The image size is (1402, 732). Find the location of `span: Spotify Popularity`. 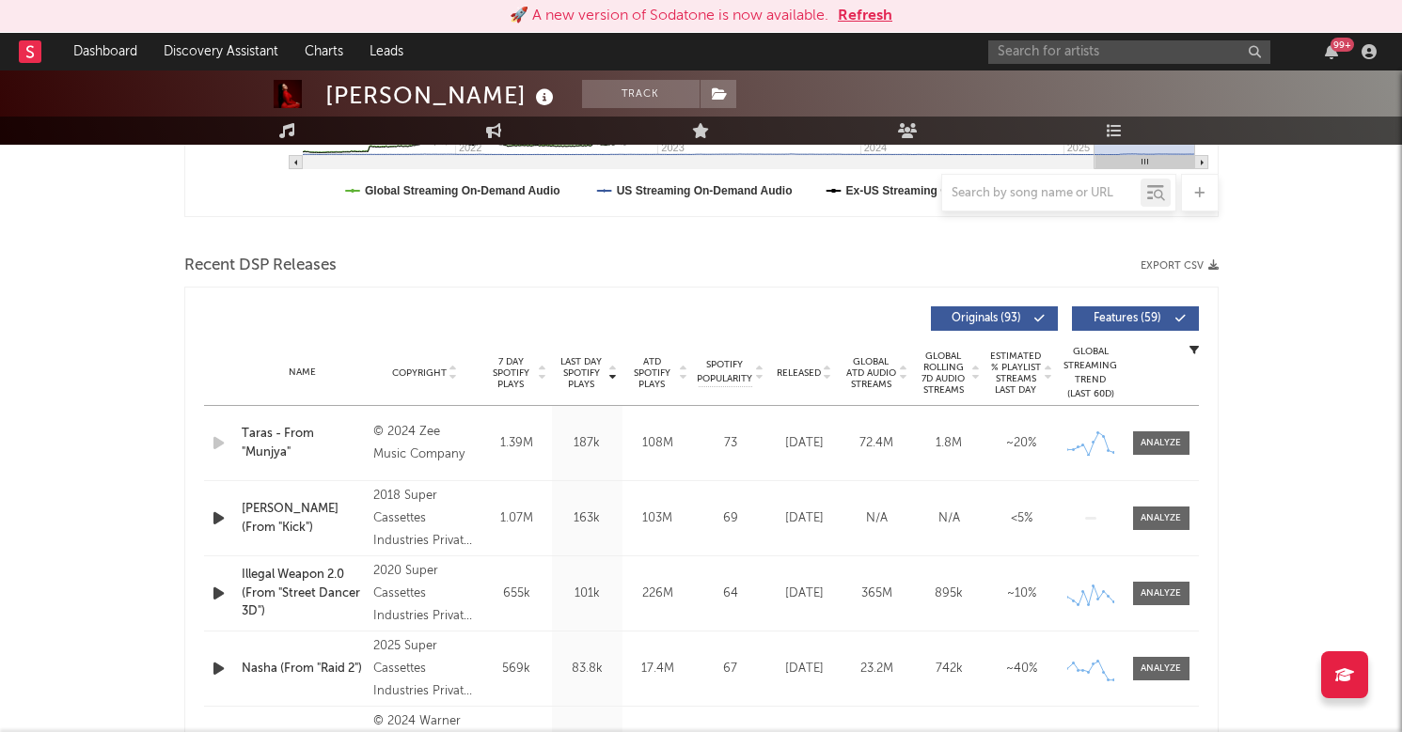

span: Spotify Popularity is located at coordinates (724, 372).